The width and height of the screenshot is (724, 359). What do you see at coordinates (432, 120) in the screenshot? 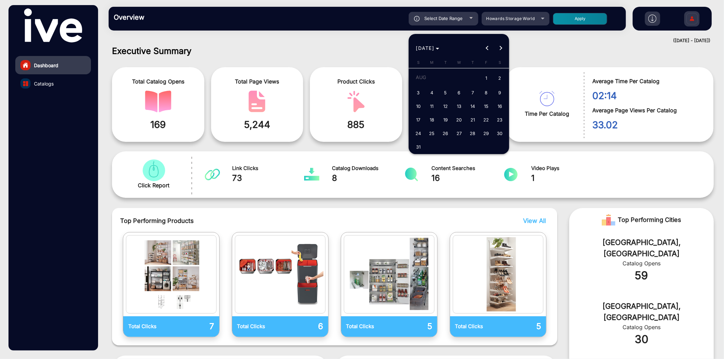
I see `span: 18` at bounding box center [432, 120].